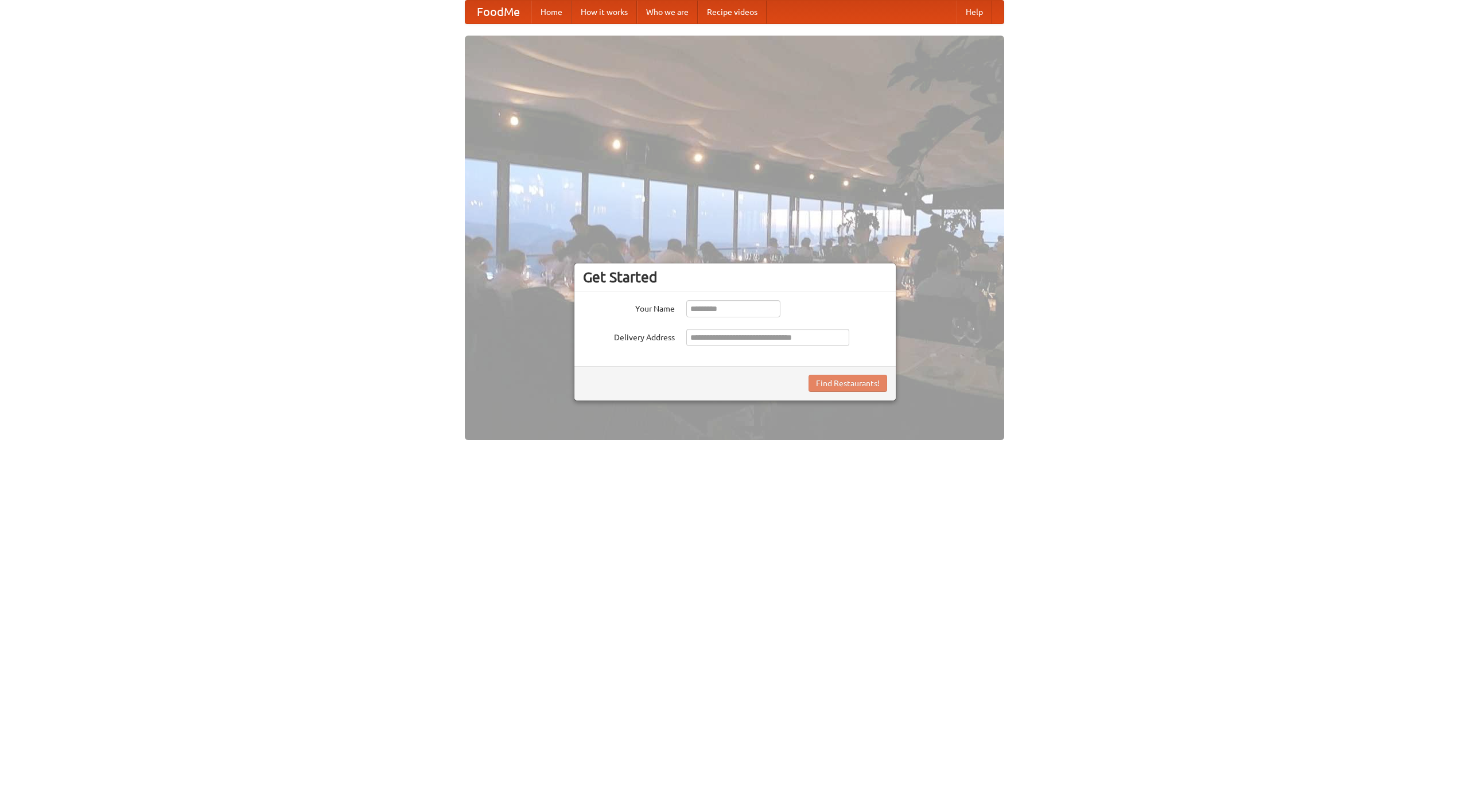 Image resolution: width=1469 pixels, height=812 pixels. Describe the element at coordinates (848, 383) in the screenshot. I see `button: Find Restaurants!` at that location.